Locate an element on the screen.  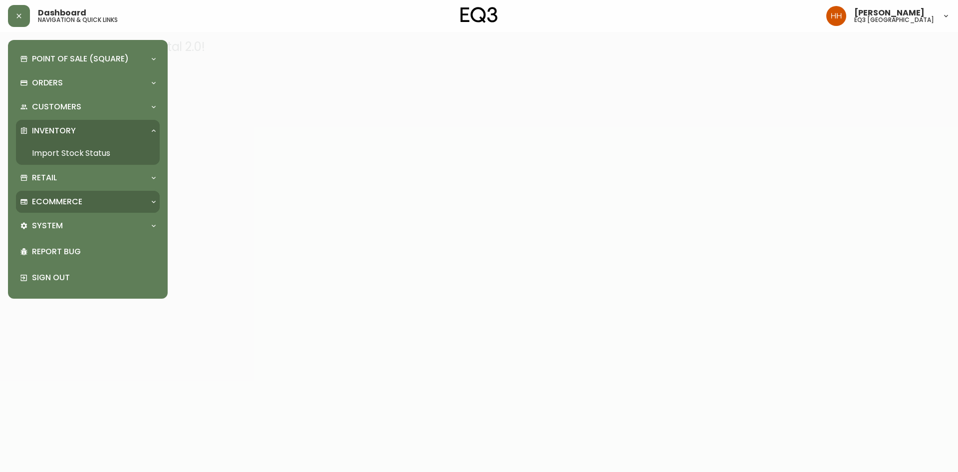
p: Ecommerce is located at coordinates (57, 202).